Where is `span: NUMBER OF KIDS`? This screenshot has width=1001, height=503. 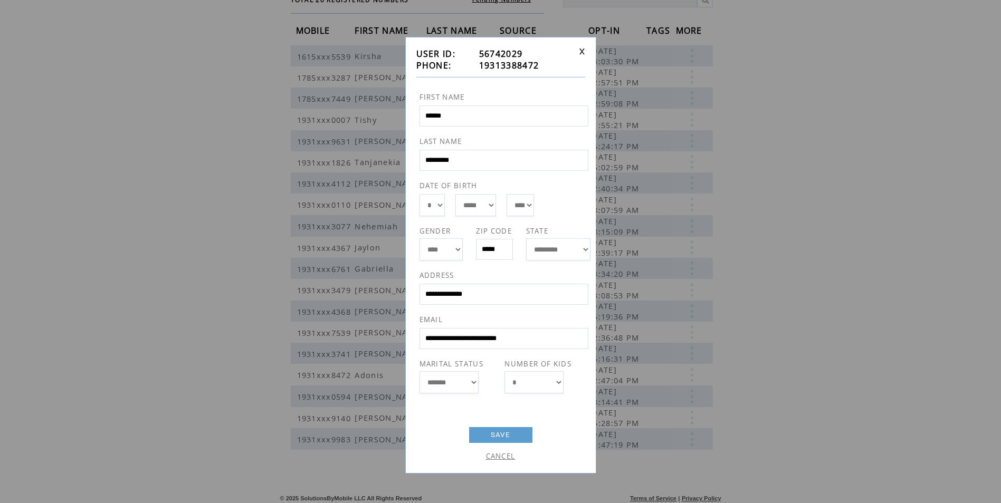 span: NUMBER OF KIDS is located at coordinates (538, 364).